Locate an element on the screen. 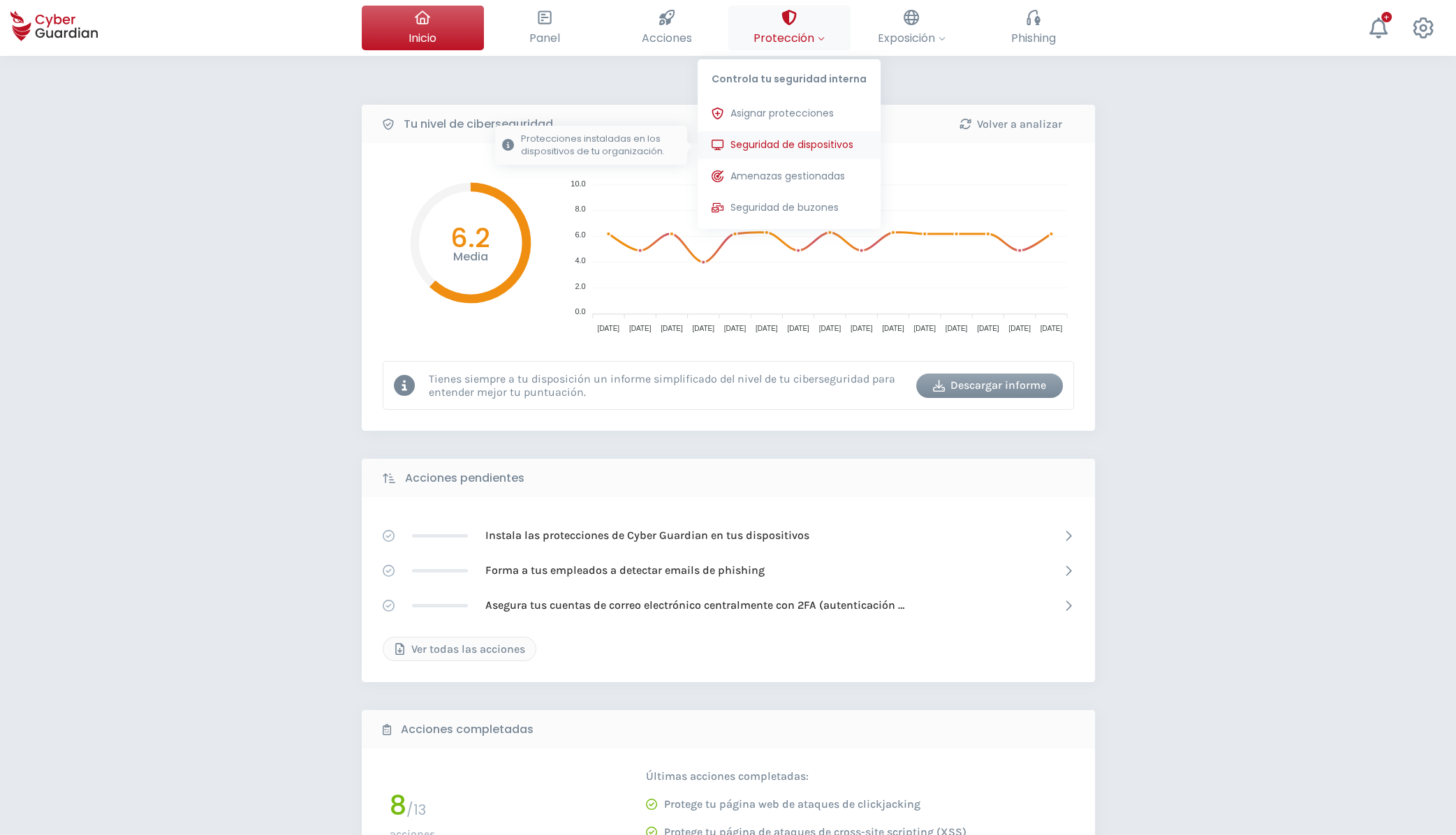 This screenshot has height=835, width=1456. p: Instala las protecciones de Cyber Guardian en tus dispositivos is located at coordinates (647, 536).